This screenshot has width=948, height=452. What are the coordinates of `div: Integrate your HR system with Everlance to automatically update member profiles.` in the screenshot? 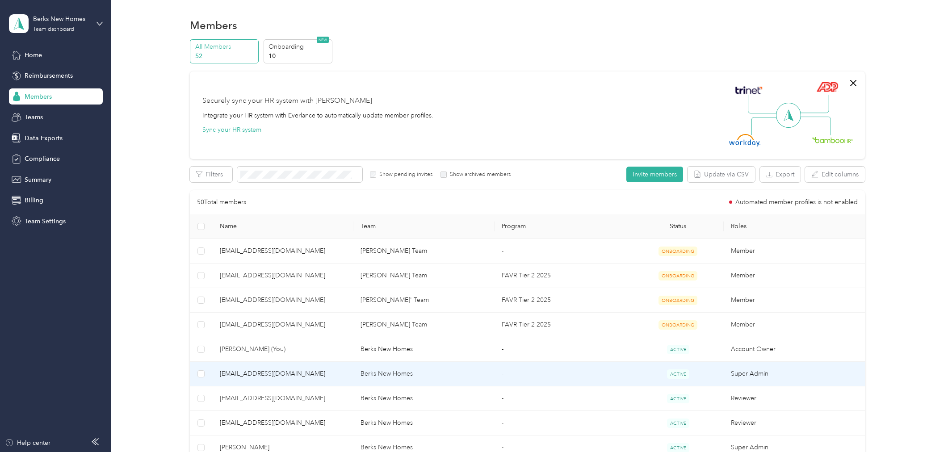 It's located at (318, 115).